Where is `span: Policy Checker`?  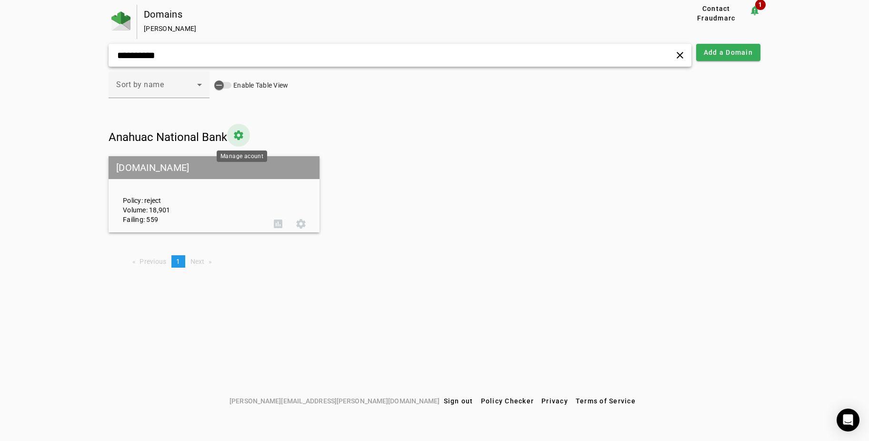 span: Policy Checker is located at coordinates (507, 401).